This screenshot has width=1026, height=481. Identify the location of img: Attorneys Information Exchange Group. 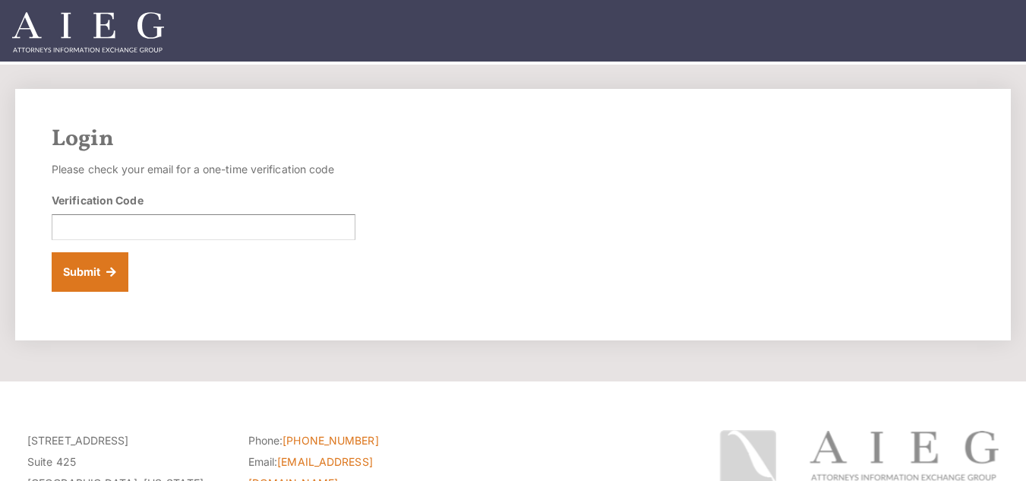
(88, 32).